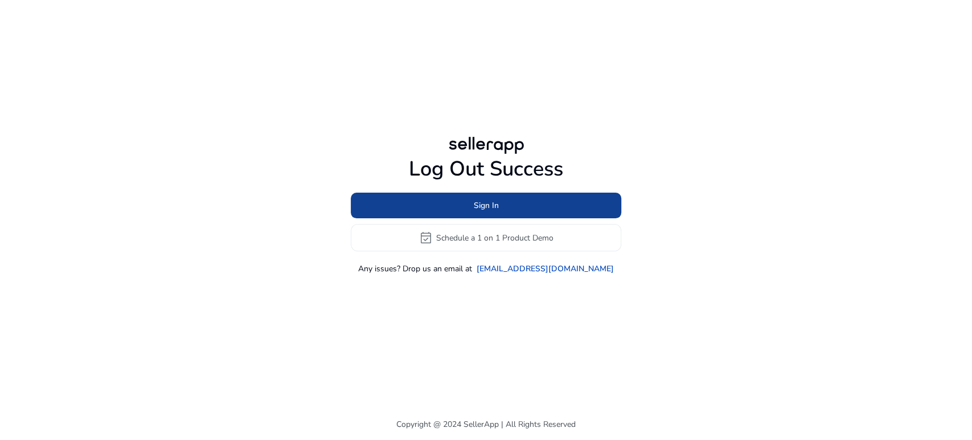 The width and height of the screenshot is (972, 440). I want to click on button: Sign In, so click(486, 205).